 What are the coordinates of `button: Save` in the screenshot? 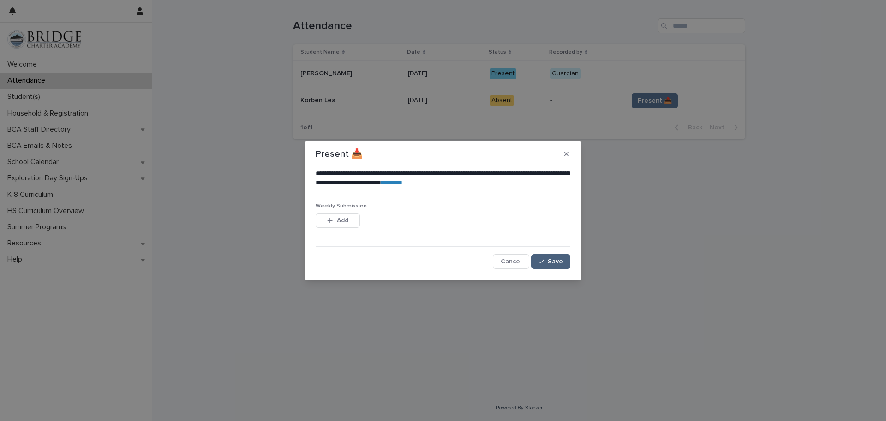 It's located at (551, 261).